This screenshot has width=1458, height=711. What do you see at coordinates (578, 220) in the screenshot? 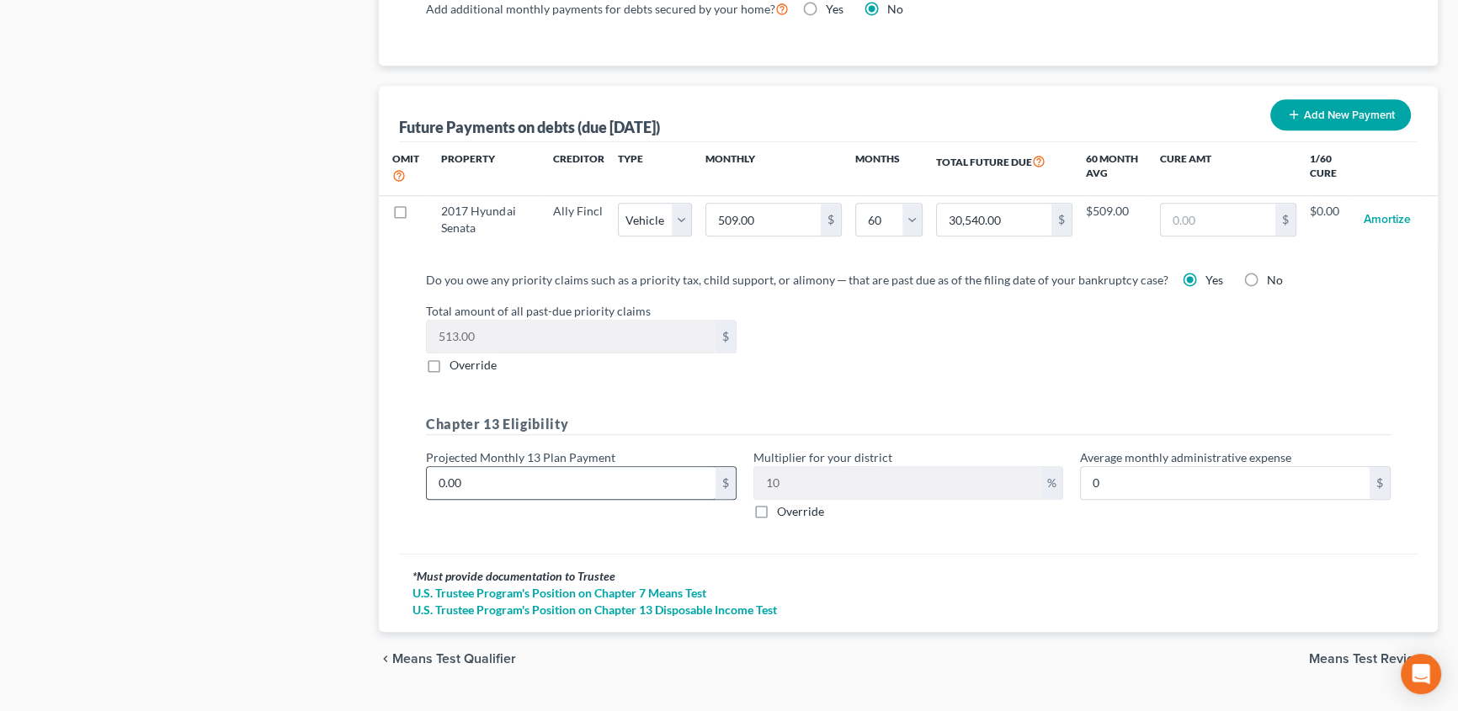
I see `td: Ally Fincl` at bounding box center [578, 220].